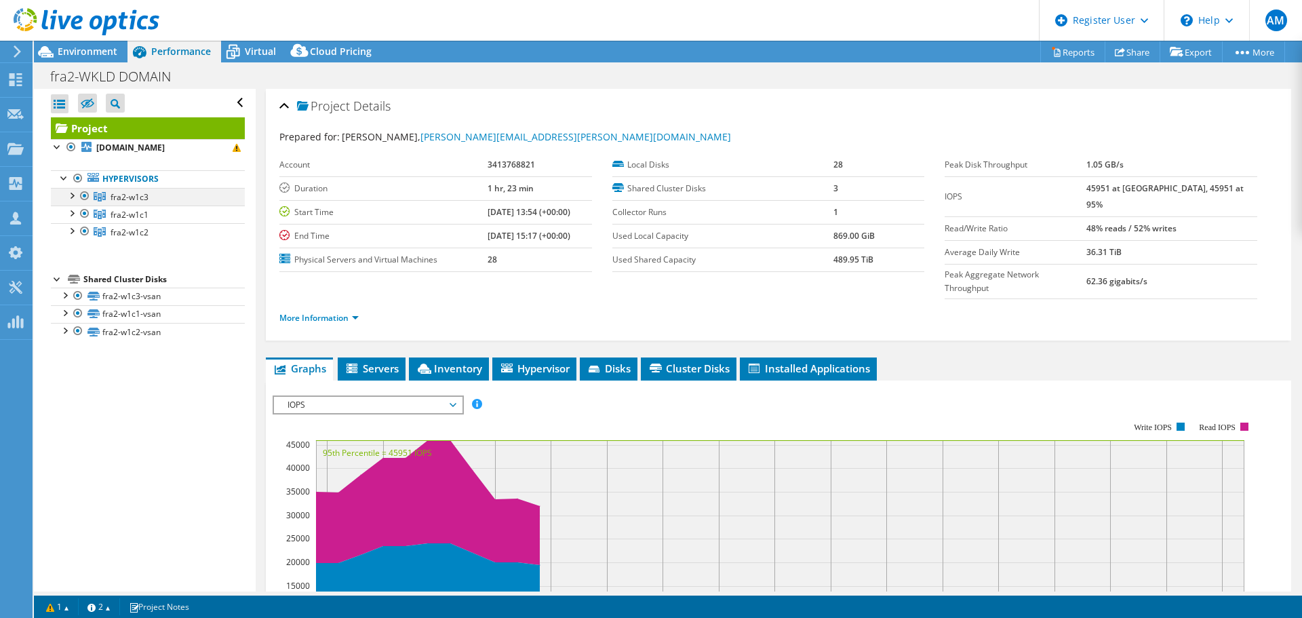 This screenshot has height=618, width=1302. Describe the element at coordinates (510, 188) in the screenshot. I see `b: 1 hr, 23 min` at that location.